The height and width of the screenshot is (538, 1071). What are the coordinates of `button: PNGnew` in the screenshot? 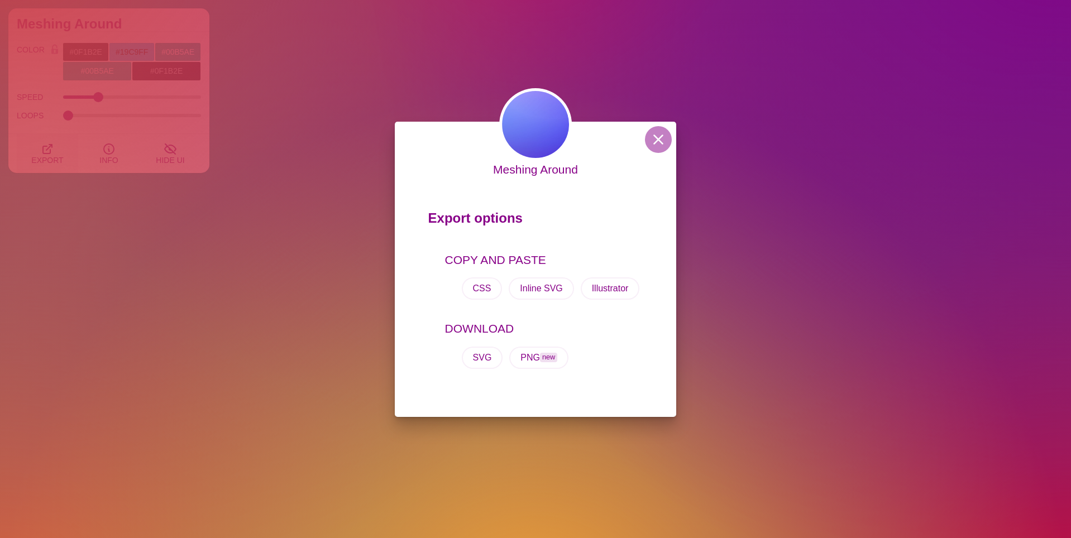 It's located at (539, 358).